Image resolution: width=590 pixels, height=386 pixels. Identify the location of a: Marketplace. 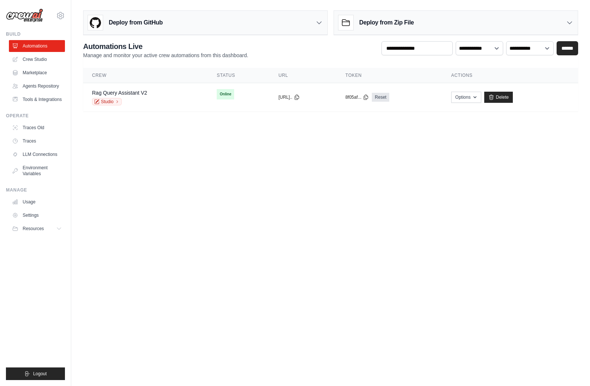
(37, 73).